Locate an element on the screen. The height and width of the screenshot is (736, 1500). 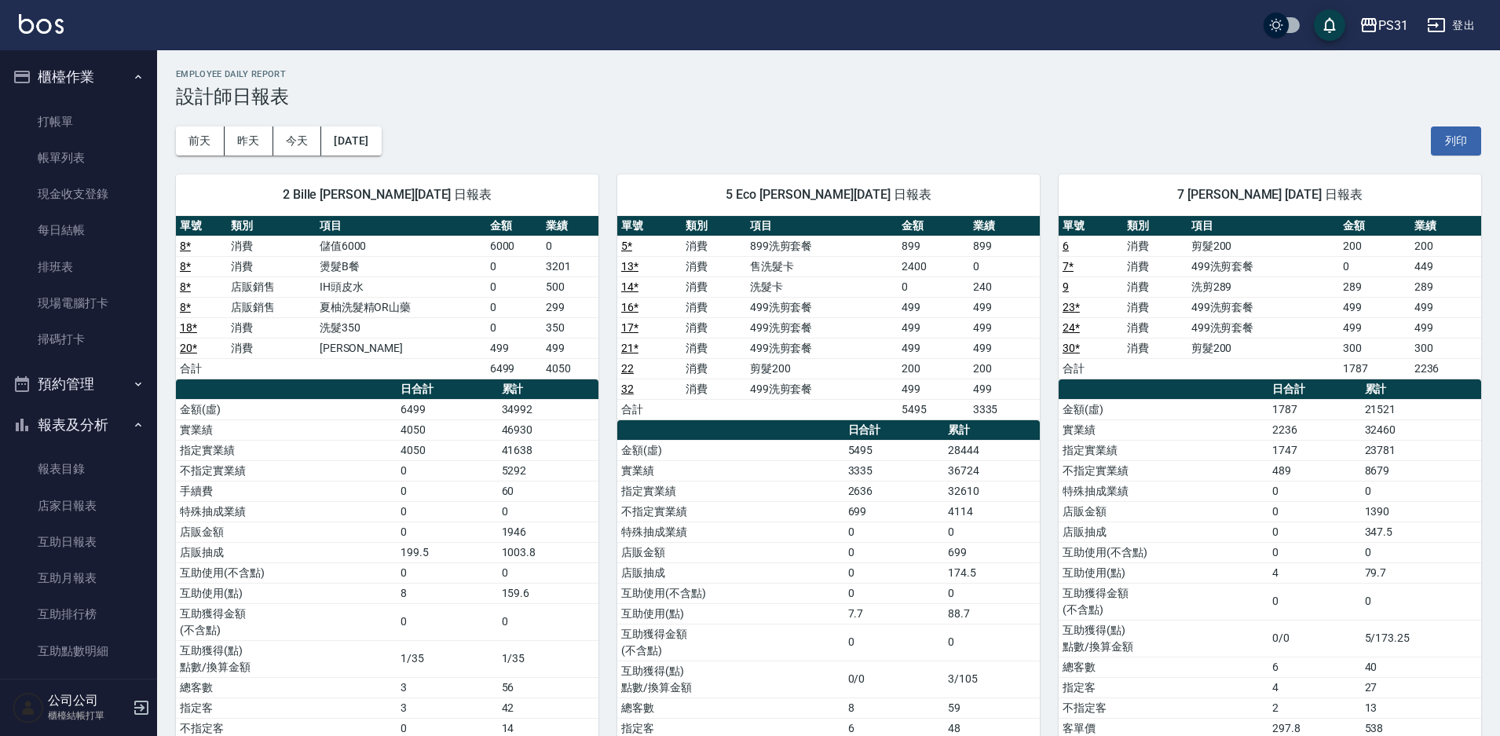
td: 互助獲得金額 (不含點) is located at coordinates (286, 621).